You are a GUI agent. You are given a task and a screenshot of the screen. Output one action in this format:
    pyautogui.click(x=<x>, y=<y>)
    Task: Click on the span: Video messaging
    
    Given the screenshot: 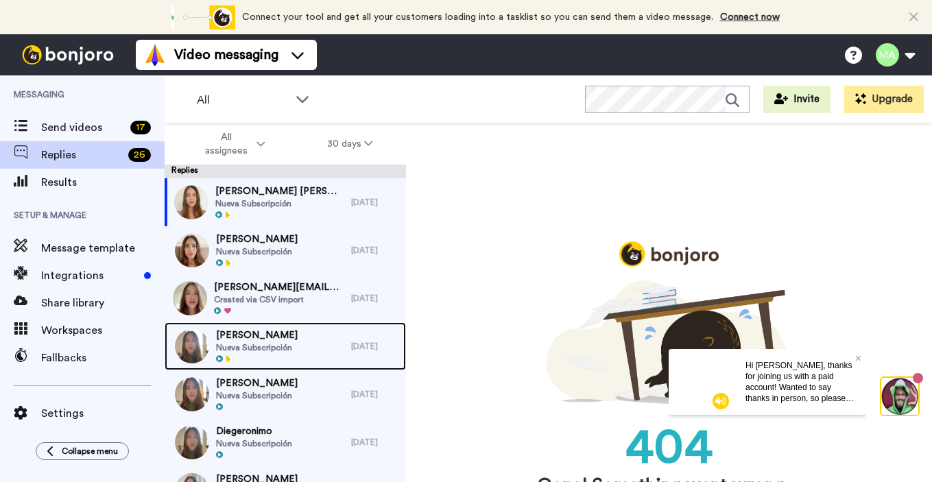 What is the action you would take?
    pyautogui.click(x=226, y=55)
    